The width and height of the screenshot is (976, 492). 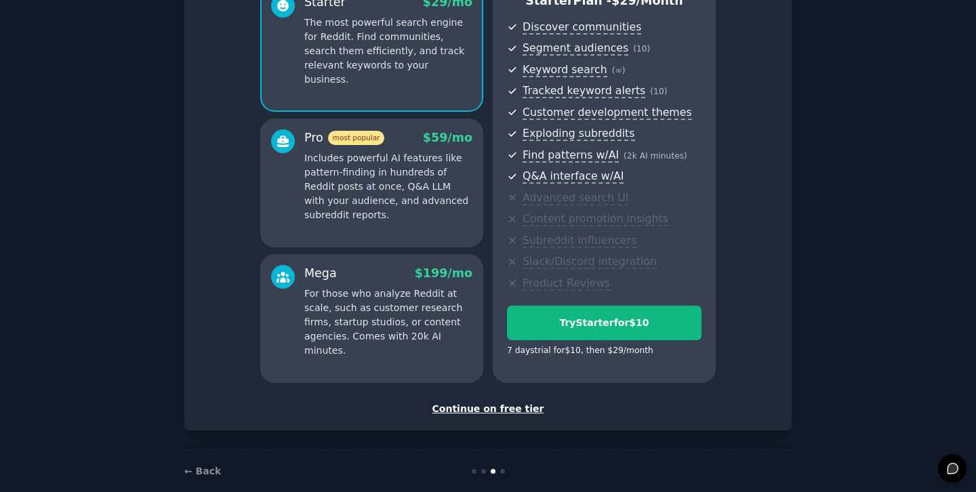 I want to click on button: TryStarterfor$10, so click(x=604, y=322).